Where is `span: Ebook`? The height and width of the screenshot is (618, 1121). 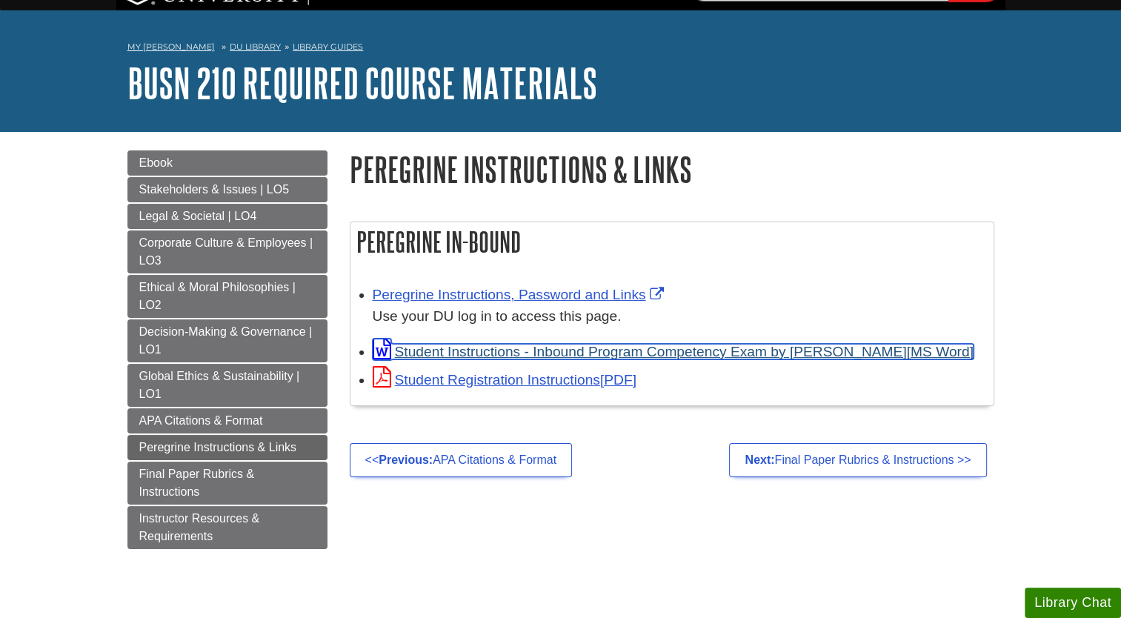
span: Ebook is located at coordinates (156, 162).